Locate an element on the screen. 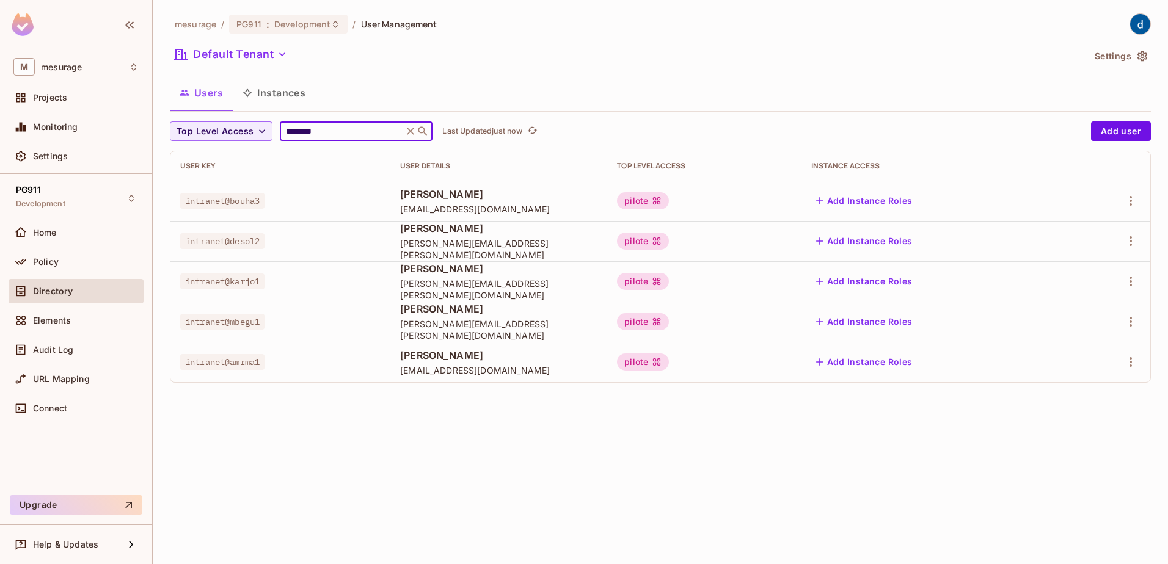 The width and height of the screenshot is (1168, 564). img: SReyMgAAAABJRU5ErkJggg== is located at coordinates (23, 24).